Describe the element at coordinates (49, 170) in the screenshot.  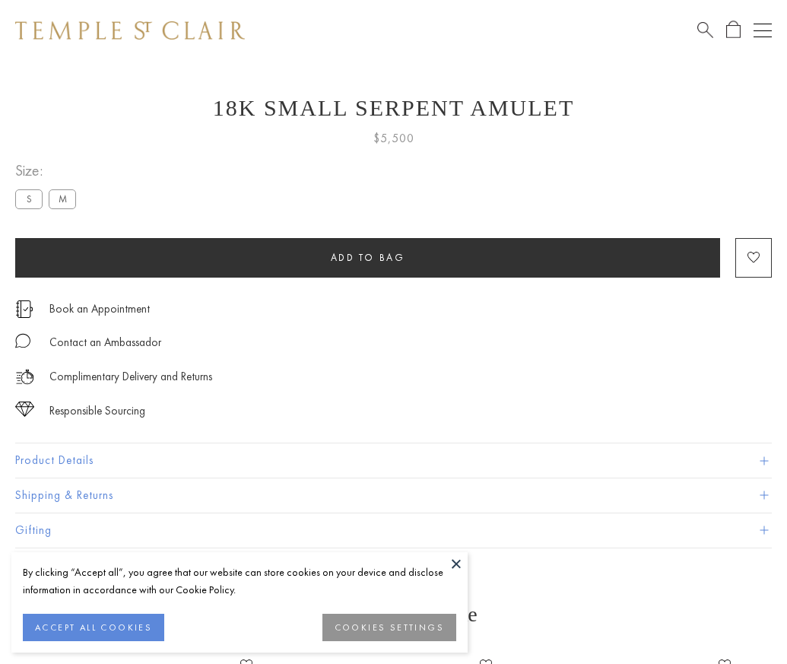
I see `span: Size:` at that location.